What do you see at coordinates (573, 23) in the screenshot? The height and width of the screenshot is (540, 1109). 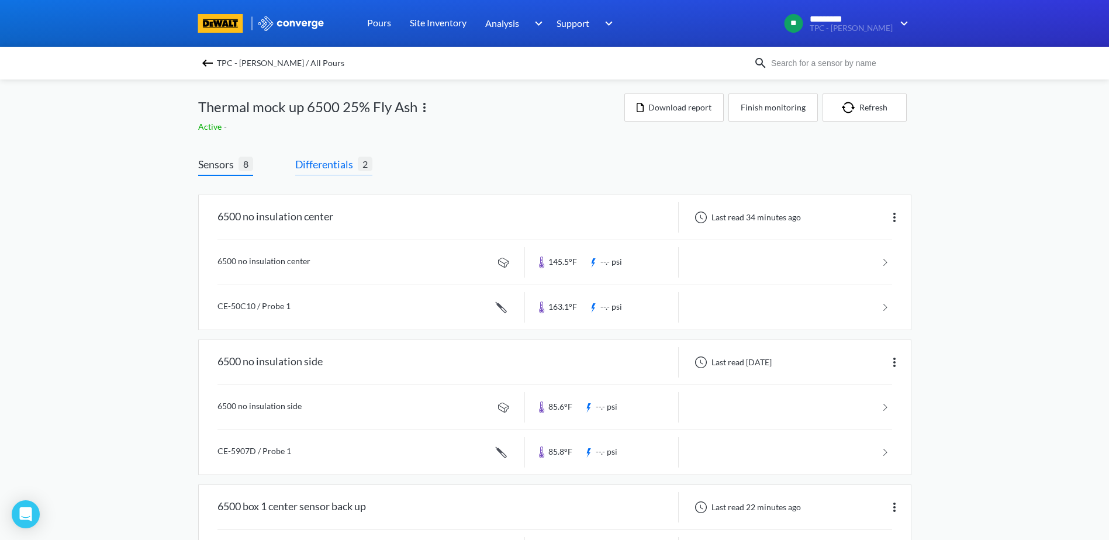 I see `span: Support` at bounding box center [573, 23].